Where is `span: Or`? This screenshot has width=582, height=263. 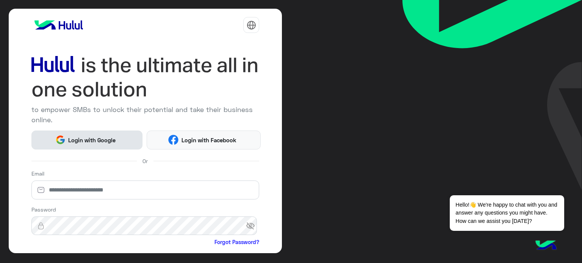 span: Or is located at coordinates (145, 161).